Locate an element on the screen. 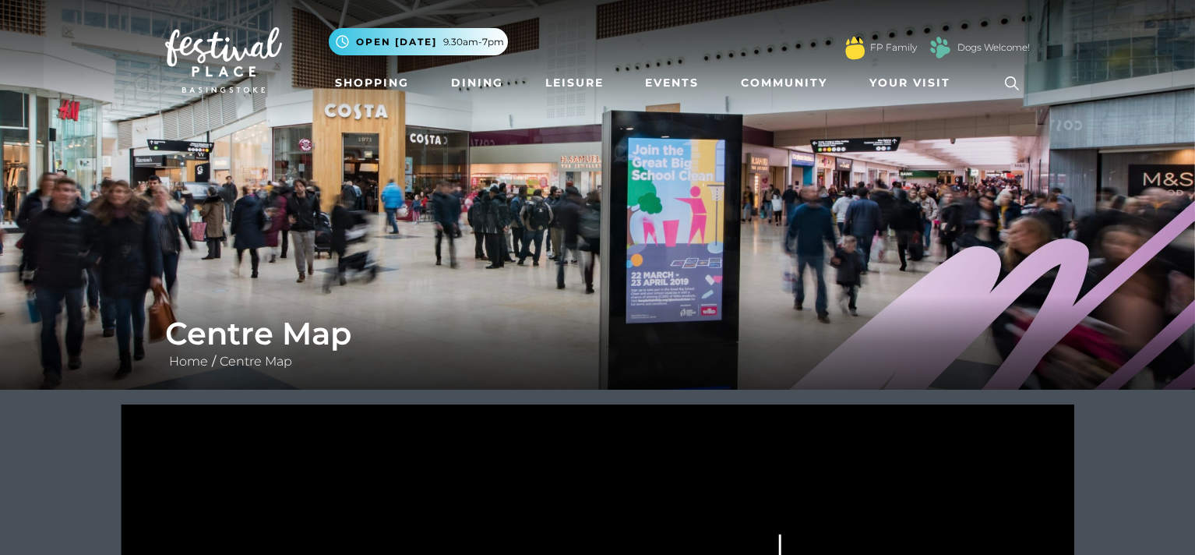 This screenshot has width=1195, height=555. span: 9.30am-7pm is located at coordinates (474, 42).